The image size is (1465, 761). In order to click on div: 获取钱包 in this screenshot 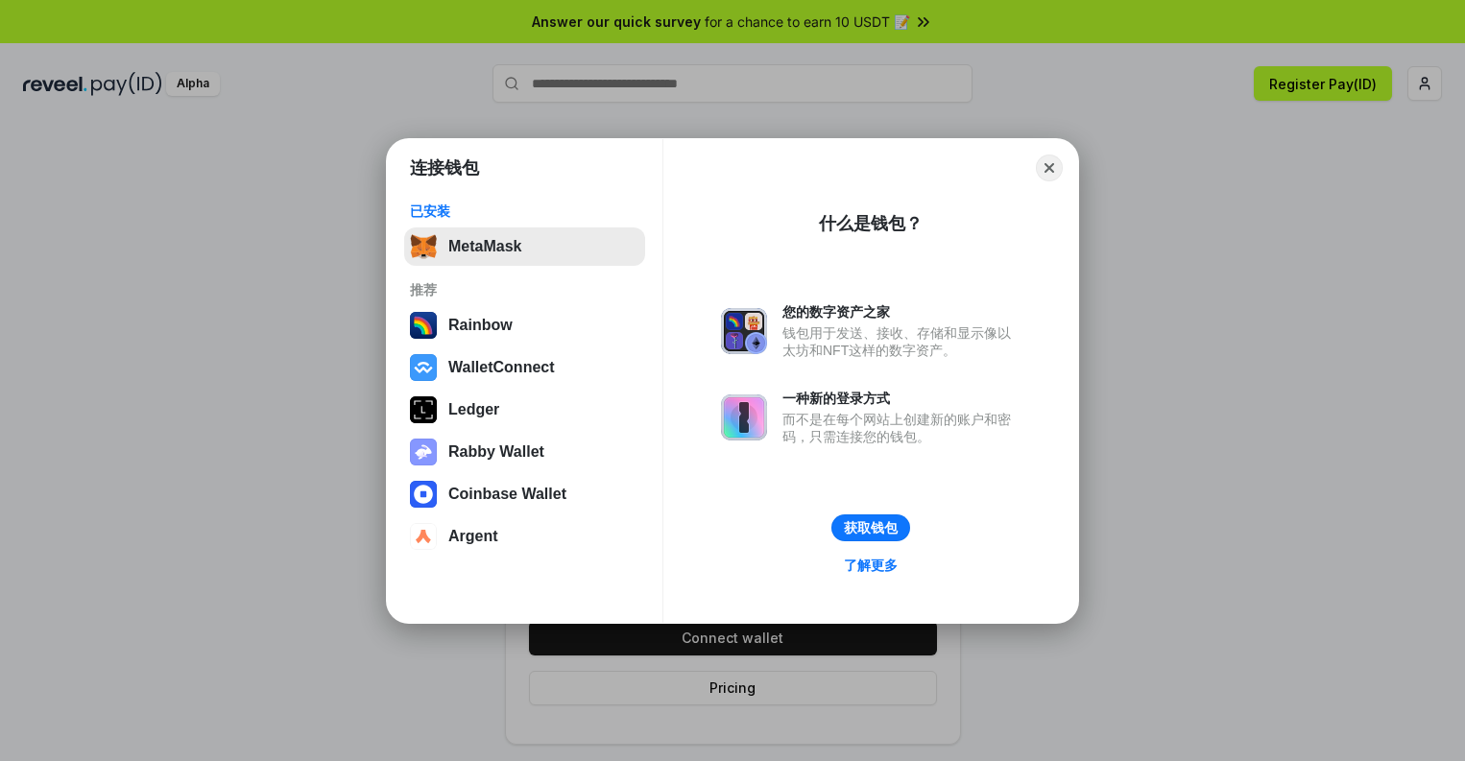, I will do `click(871, 528)`.